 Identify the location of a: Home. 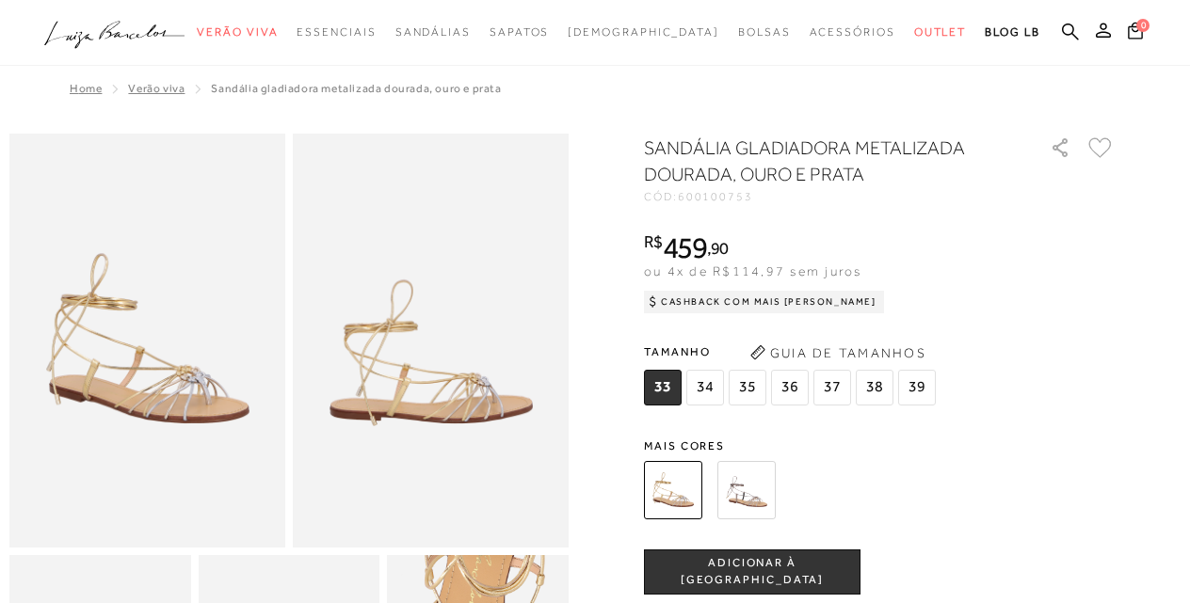
(86, 88).